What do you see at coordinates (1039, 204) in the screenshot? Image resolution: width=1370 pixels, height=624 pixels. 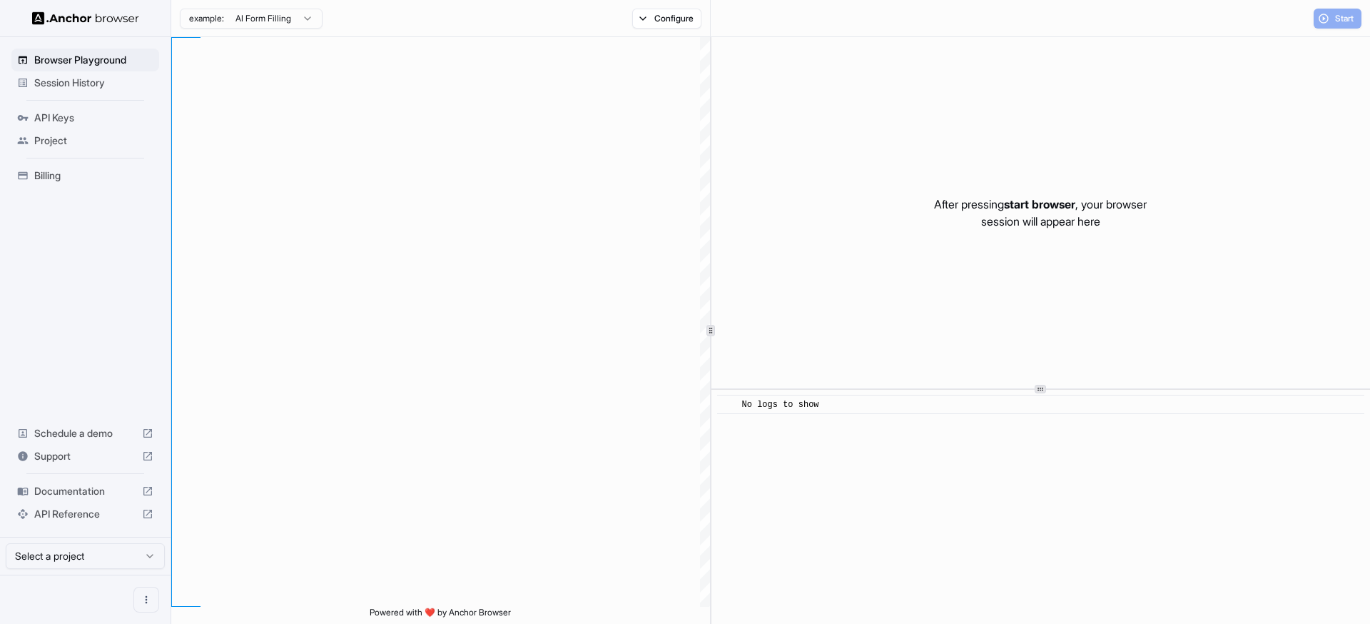 I see `span: start browser` at bounding box center [1039, 204].